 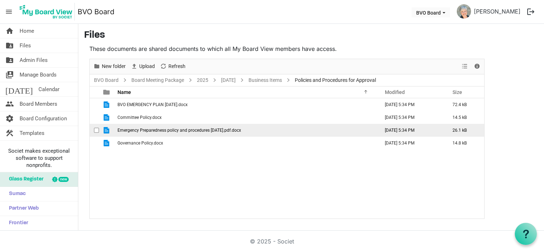 I want to click on div: View, so click(x=465, y=67).